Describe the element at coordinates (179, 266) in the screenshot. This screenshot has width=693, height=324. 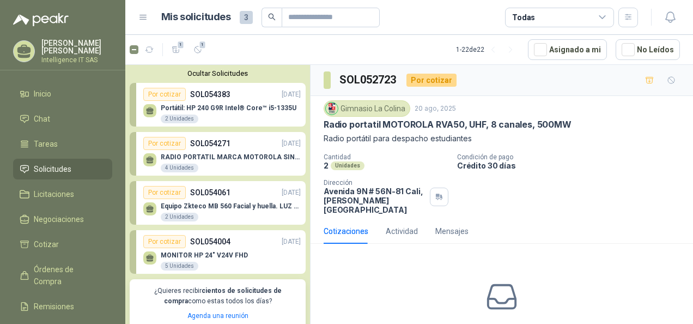
I see `div: 5 Unidades` at that location.